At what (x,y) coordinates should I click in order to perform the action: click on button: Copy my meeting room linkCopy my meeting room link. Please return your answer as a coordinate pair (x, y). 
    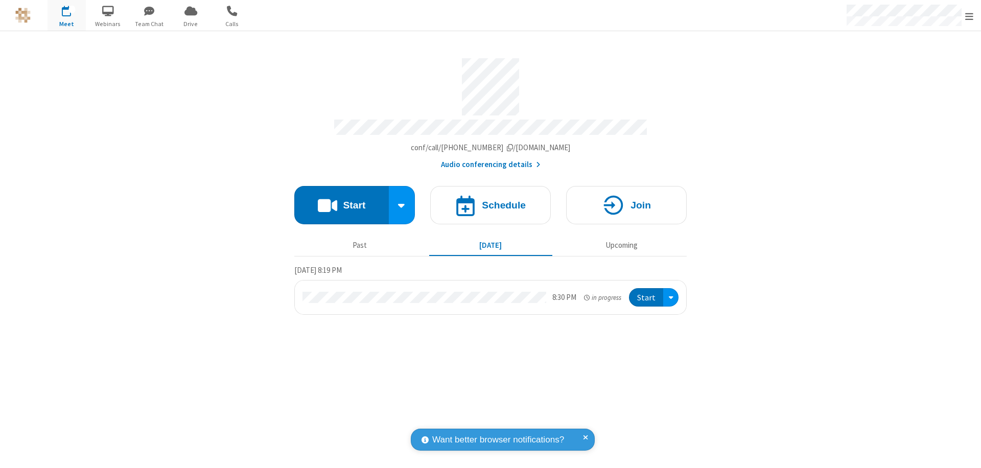
    Looking at the image, I should click on (490, 148).